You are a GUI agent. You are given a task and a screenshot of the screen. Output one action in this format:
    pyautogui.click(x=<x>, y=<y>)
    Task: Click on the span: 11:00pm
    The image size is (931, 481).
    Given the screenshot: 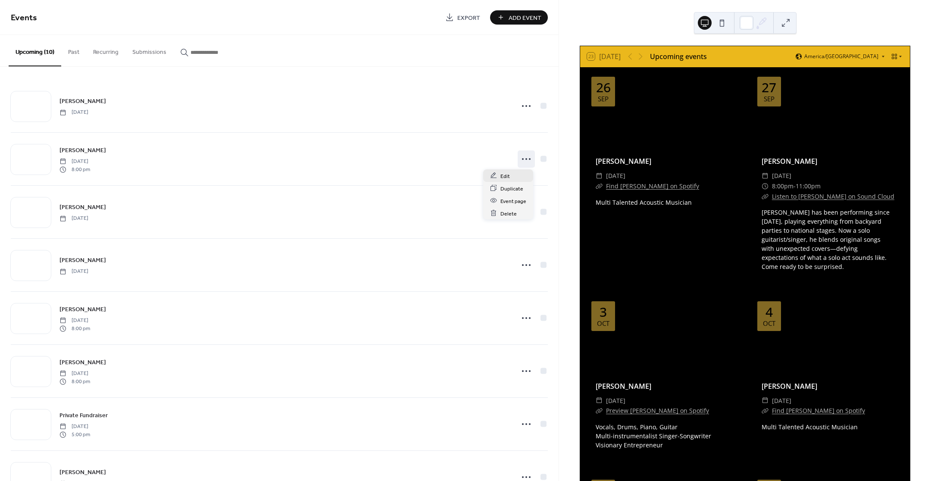 What is the action you would take?
    pyautogui.click(x=808, y=186)
    